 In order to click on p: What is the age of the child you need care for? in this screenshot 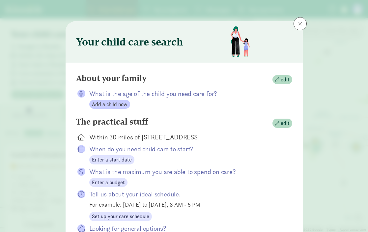, I will do `click(186, 94)`.